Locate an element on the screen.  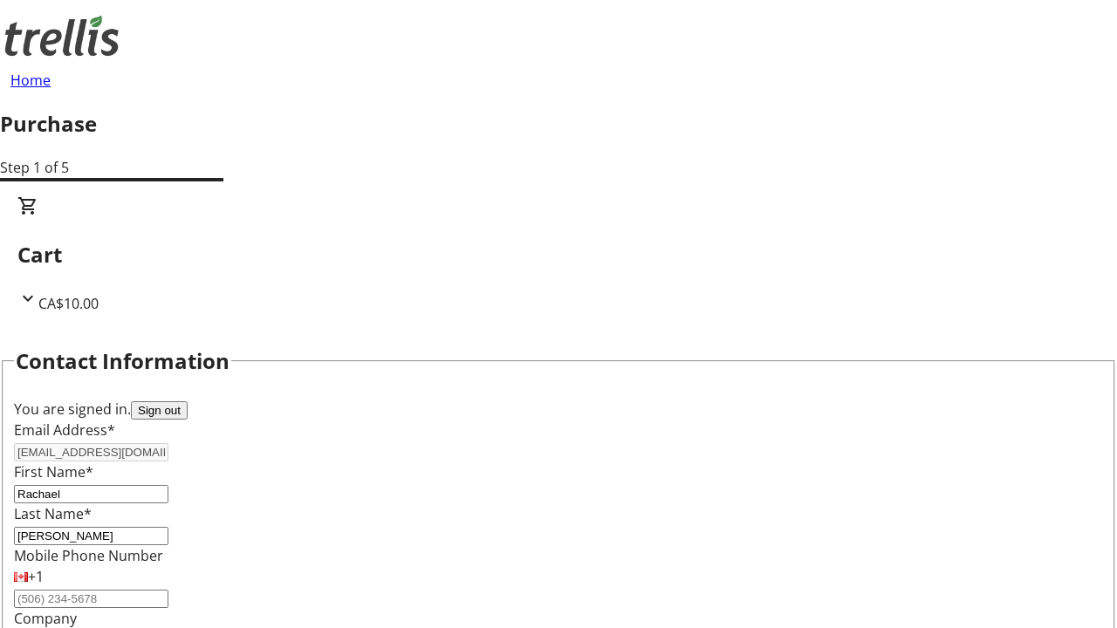
label: Company is located at coordinates (45, 619).